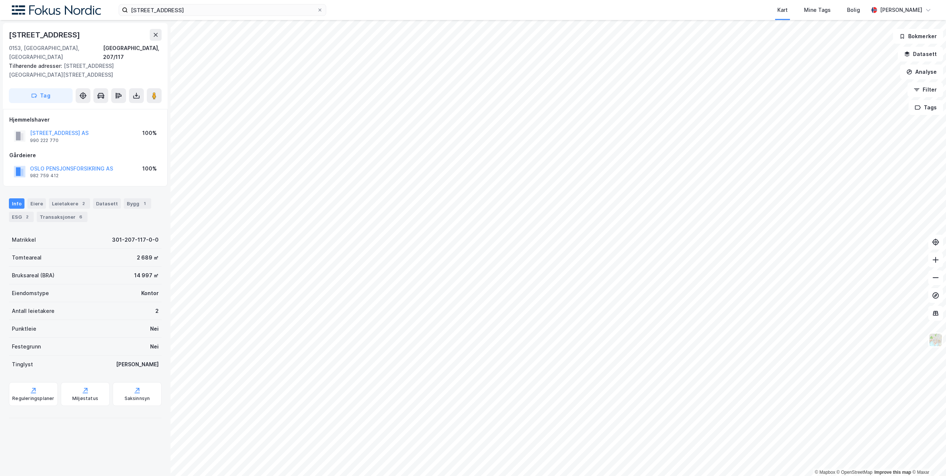 Image resolution: width=946 pixels, height=476 pixels. I want to click on div: ESG, so click(21, 217).